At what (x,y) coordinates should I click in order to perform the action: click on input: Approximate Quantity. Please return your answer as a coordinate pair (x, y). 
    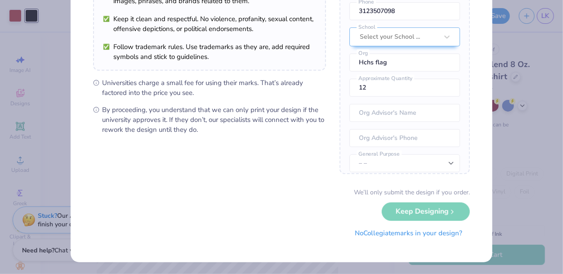
    Looking at the image, I should click on (405, 88).